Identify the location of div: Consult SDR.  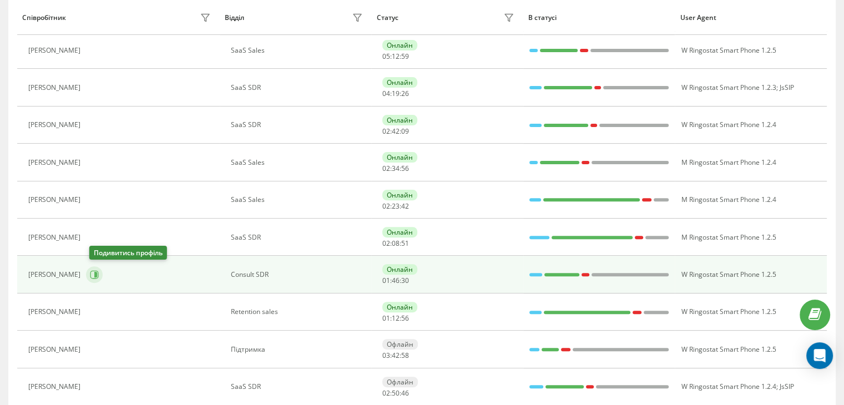
(298, 275).